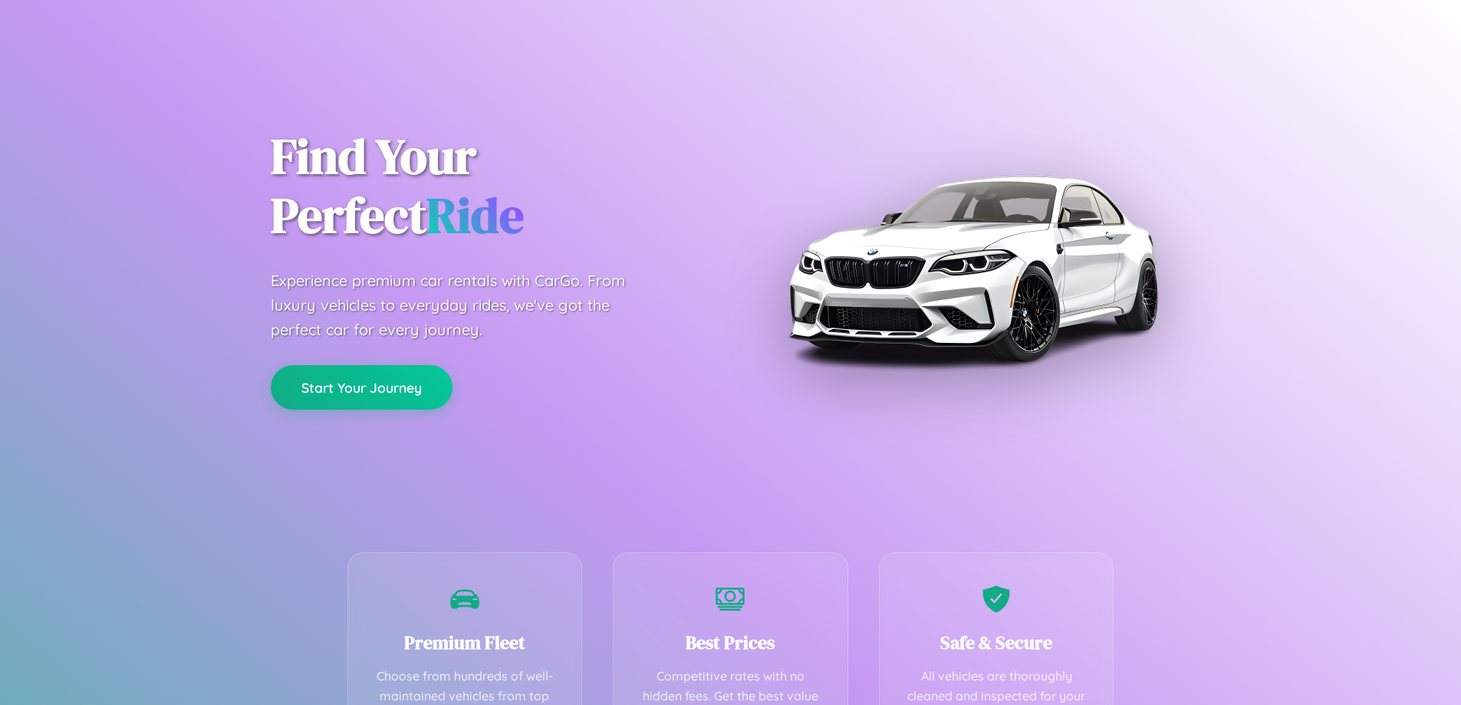 This screenshot has width=1461, height=705. I want to click on button: Start Your Journey, so click(361, 387).